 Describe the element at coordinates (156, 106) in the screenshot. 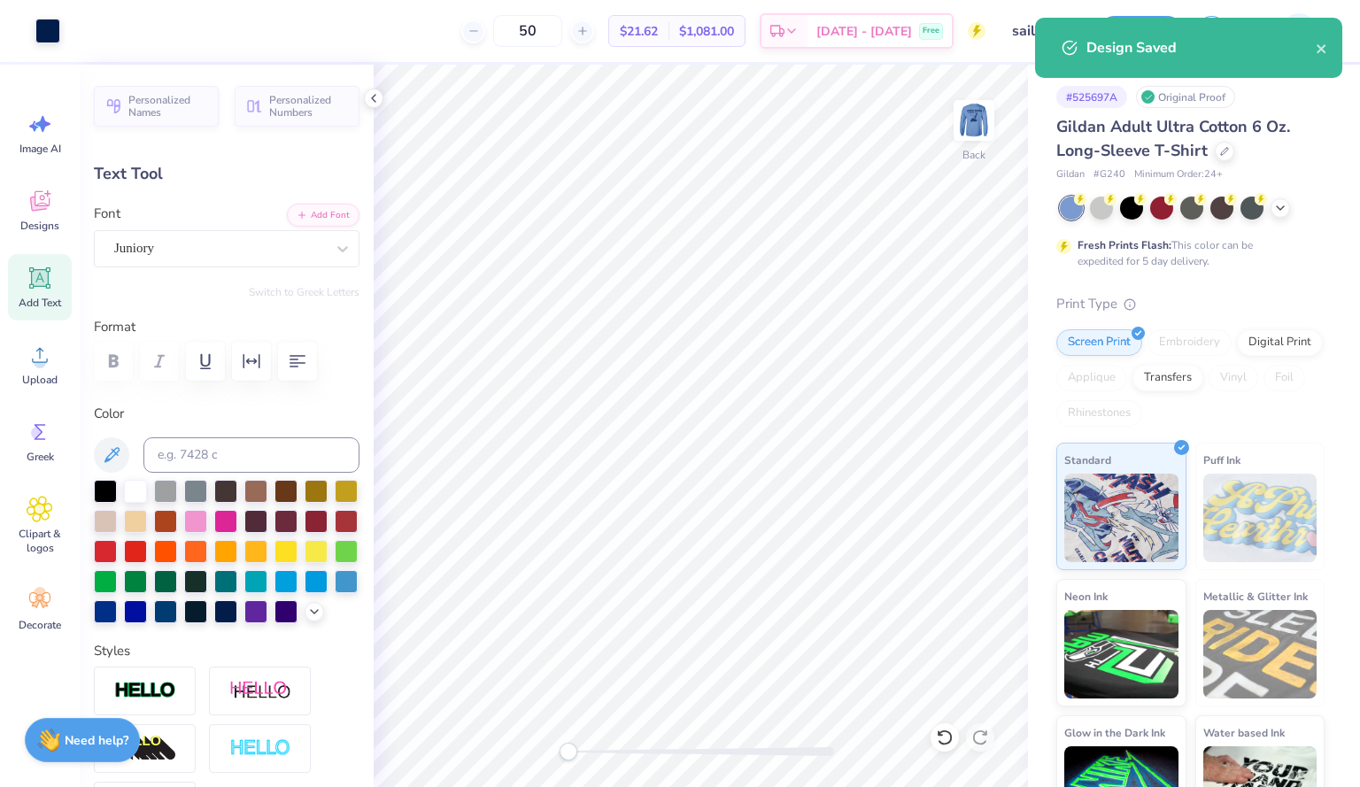

I see `button: Personalized Names` at that location.